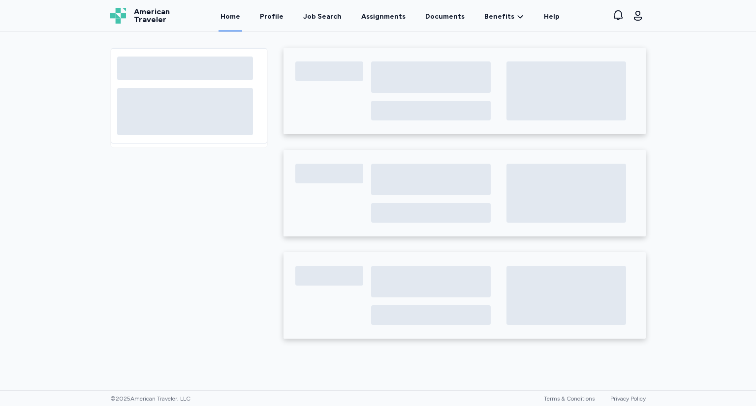  I want to click on a: Home, so click(230, 16).